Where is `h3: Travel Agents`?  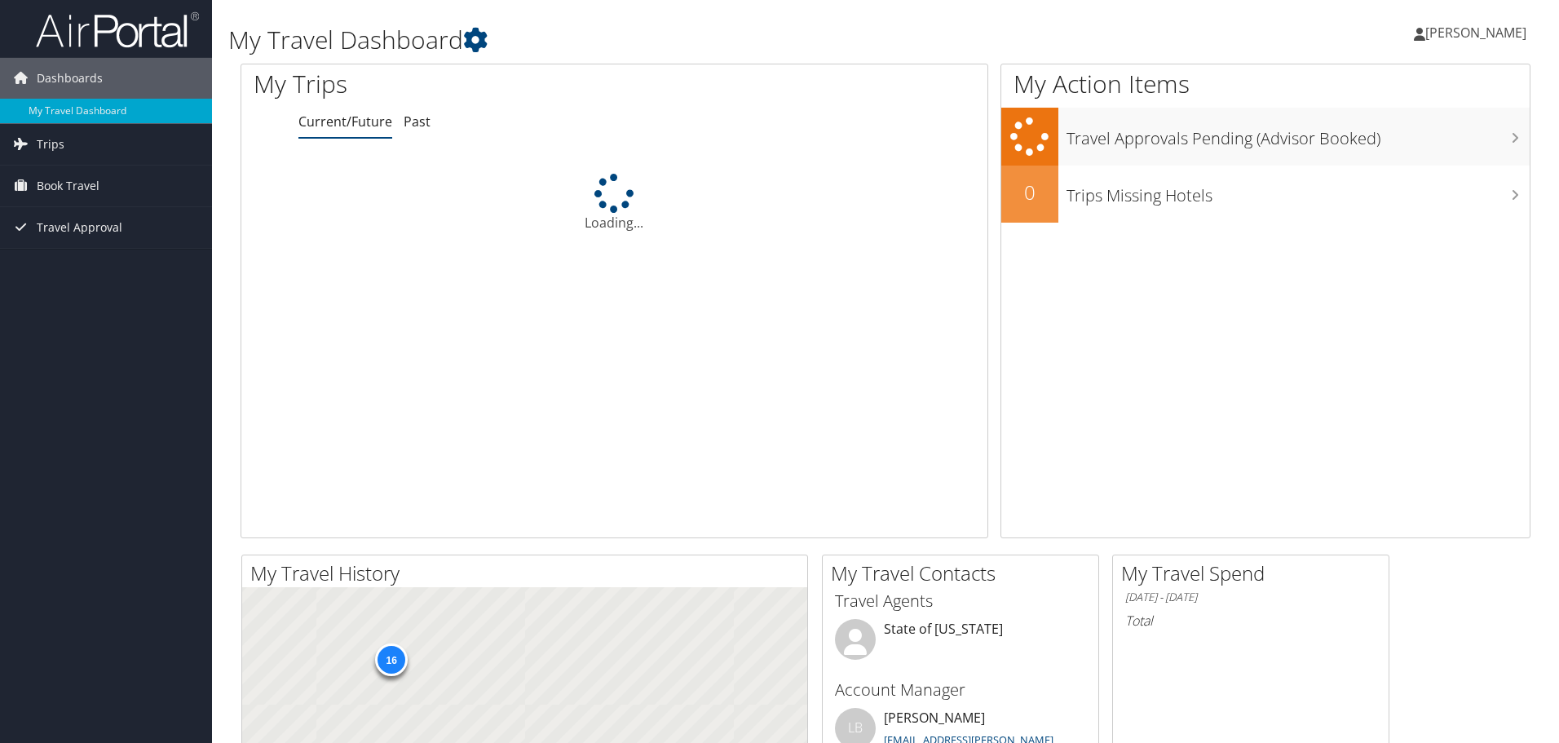 h3: Travel Agents is located at coordinates (961, 601).